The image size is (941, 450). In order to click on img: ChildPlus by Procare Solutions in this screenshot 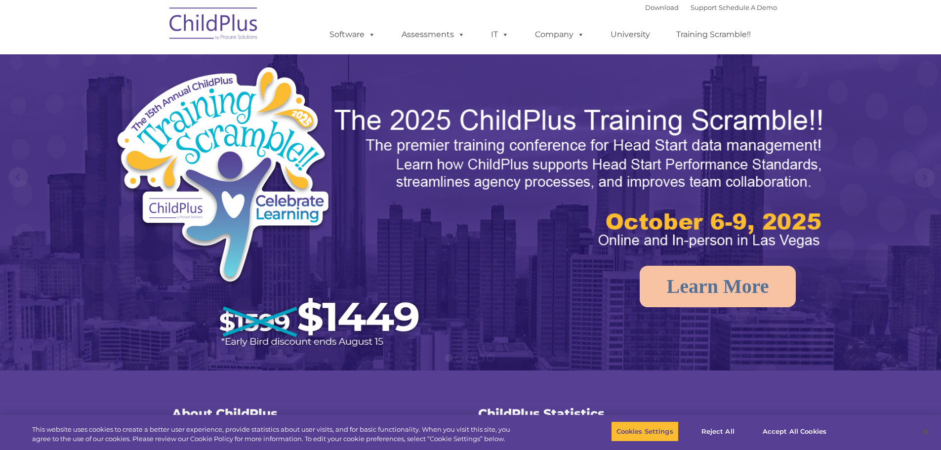, I will do `click(214, 25)`.